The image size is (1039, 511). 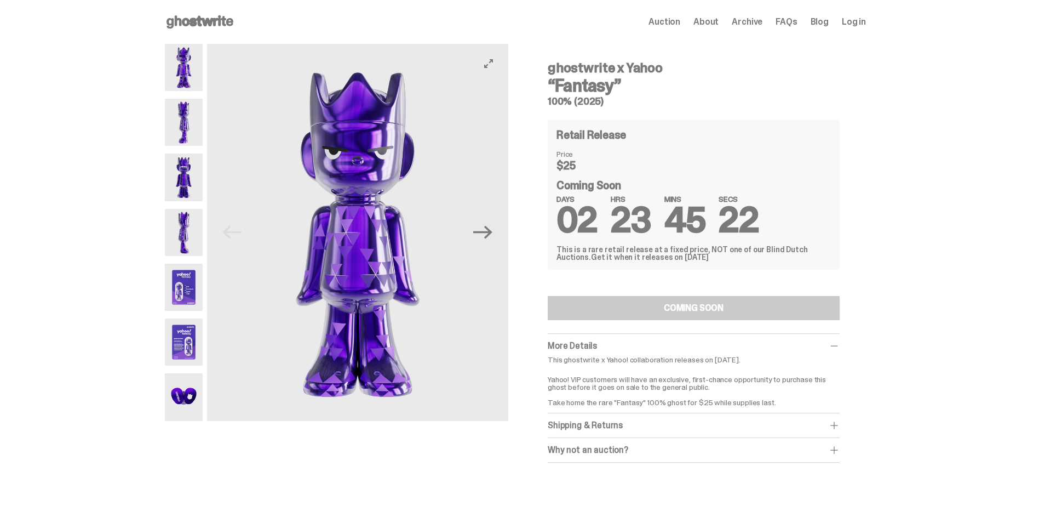 I want to click on img: Yahoo-HG---2.png, so click(x=183, y=122).